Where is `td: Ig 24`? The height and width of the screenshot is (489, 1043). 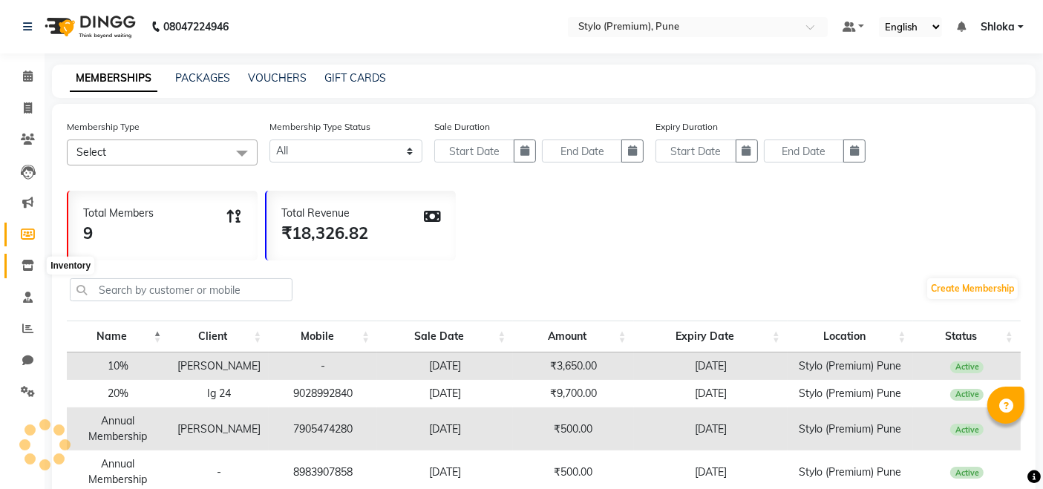 td: Ig 24 is located at coordinates (219, 393).